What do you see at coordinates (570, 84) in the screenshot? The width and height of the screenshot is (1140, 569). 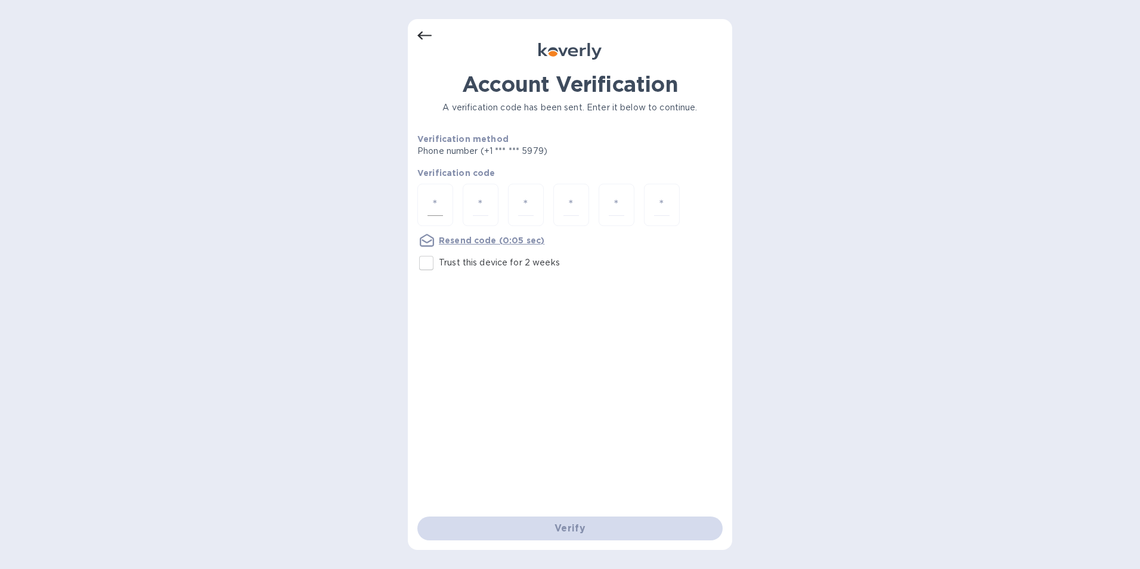 I see `h1: Account Verification` at bounding box center [570, 84].